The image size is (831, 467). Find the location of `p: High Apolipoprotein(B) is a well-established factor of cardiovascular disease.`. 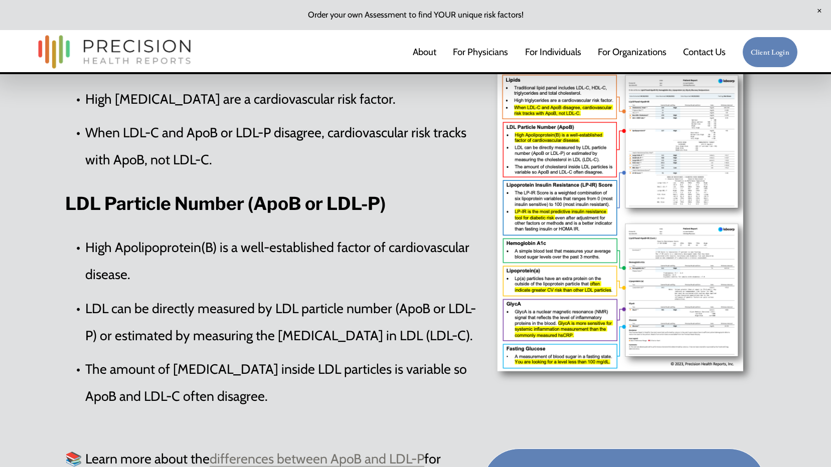

p: High Apolipoprotein(B) is a well-established factor of cardiovascular disease. is located at coordinates (281, 261).